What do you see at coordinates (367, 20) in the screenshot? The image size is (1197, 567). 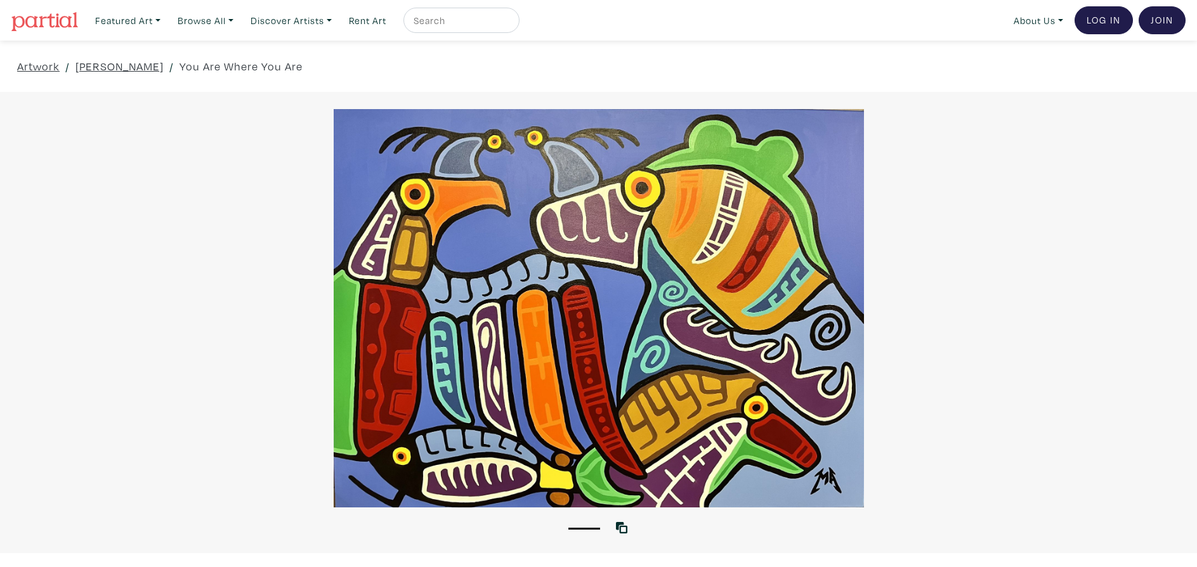 I see `a: Rent Art` at bounding box center [367, 20].